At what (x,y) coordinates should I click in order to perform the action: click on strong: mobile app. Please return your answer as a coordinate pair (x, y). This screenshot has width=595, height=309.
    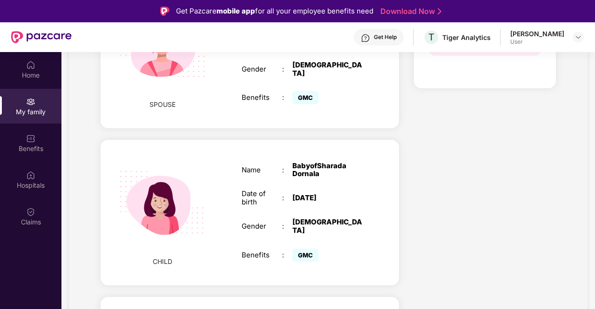
    Looking at the image, I should click on (235, 11).